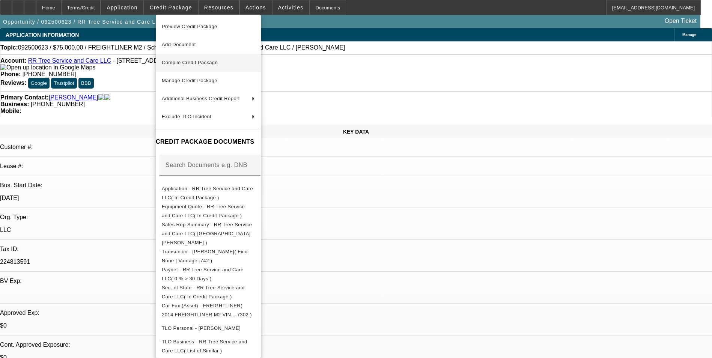 The height and width of the screenshot is (358, 712). Describe the element at coordinates (208, 292) in the screenshot. I see `button: Sec. of State - RR Tree Service and Care LLC( In Credit Package )` at that location.